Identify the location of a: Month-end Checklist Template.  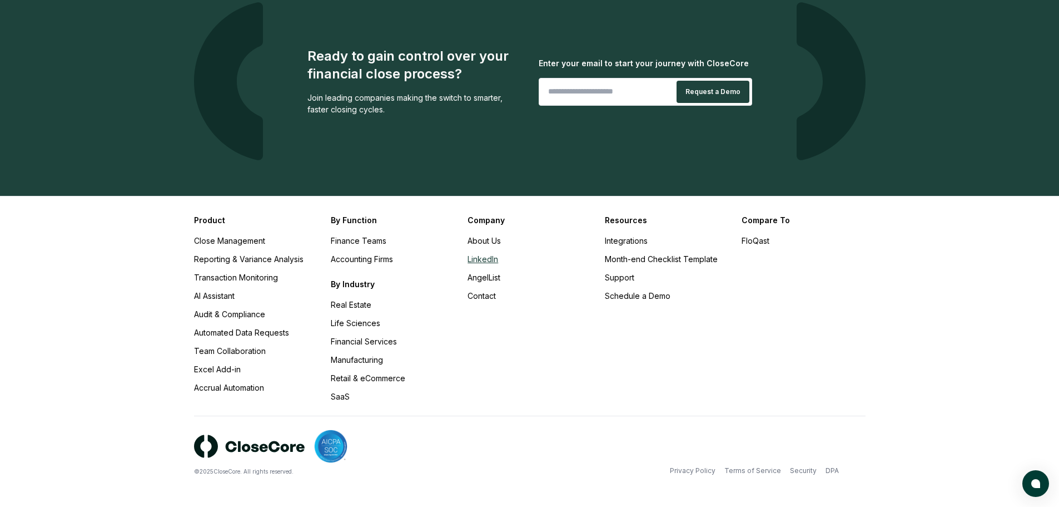
(661, 259).